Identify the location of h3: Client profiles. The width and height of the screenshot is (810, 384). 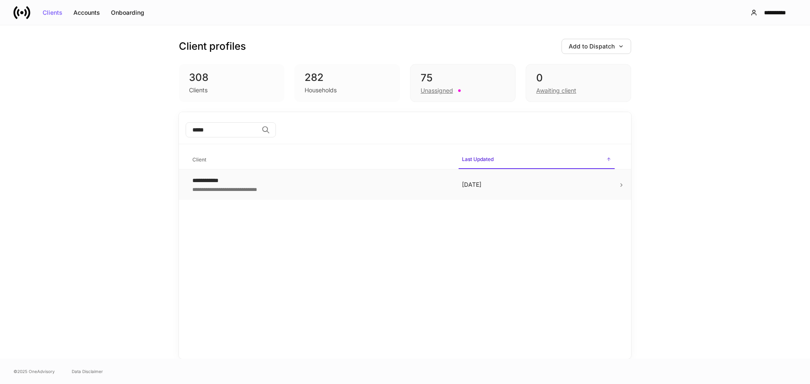
(212, 46).